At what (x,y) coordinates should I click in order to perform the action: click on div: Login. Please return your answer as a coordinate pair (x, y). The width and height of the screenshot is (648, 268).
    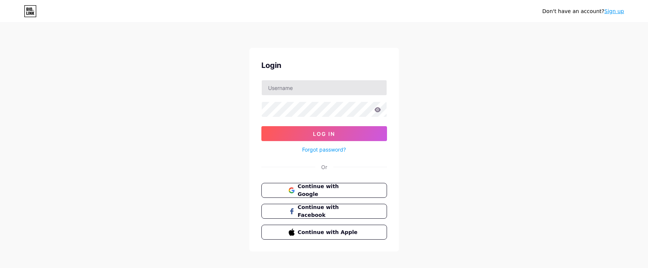
    Looking at the image, I should click on (324, 65).